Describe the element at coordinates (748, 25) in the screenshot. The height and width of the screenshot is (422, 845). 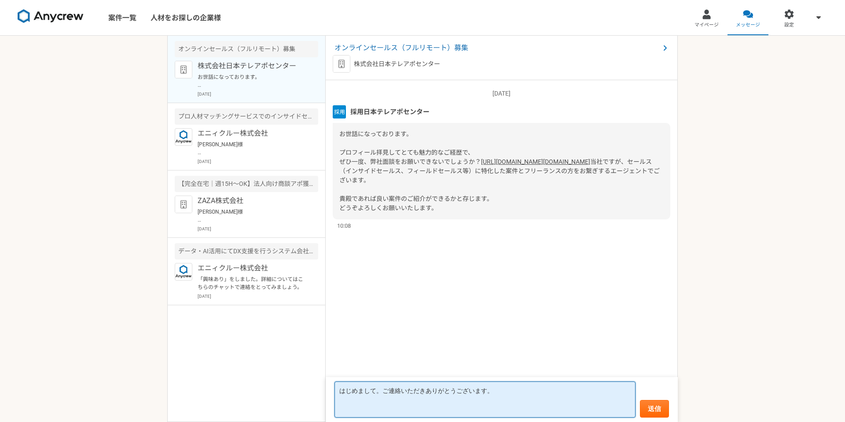
I see `span: メッセージ` at that location.